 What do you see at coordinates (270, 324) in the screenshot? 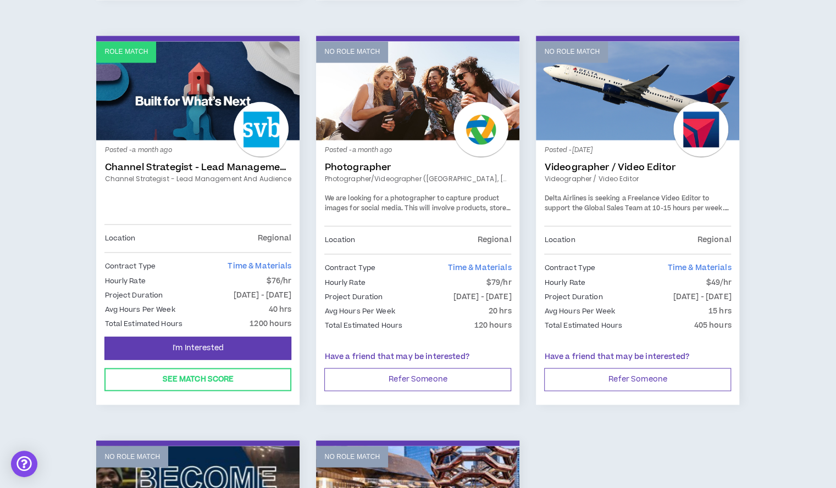
I see `p: 1200 hours` at bounding box center [270, 324].